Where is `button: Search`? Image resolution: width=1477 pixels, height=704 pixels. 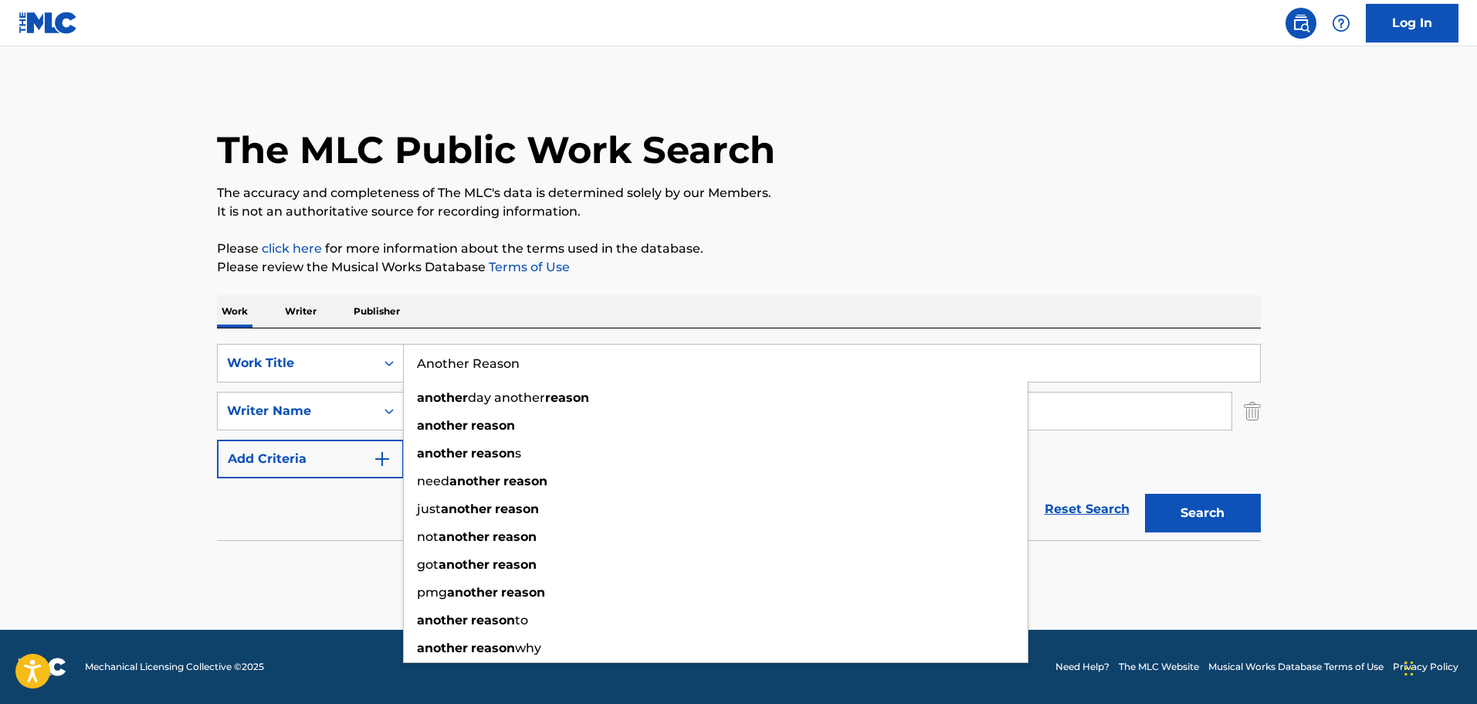
button: Search is located at coordinates (1203, 513).